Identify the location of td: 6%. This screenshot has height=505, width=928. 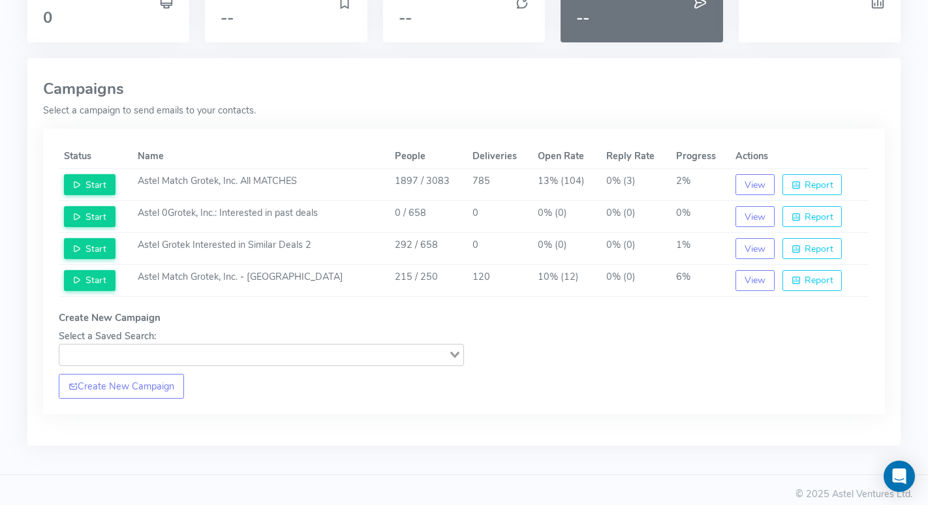
(701, 281).